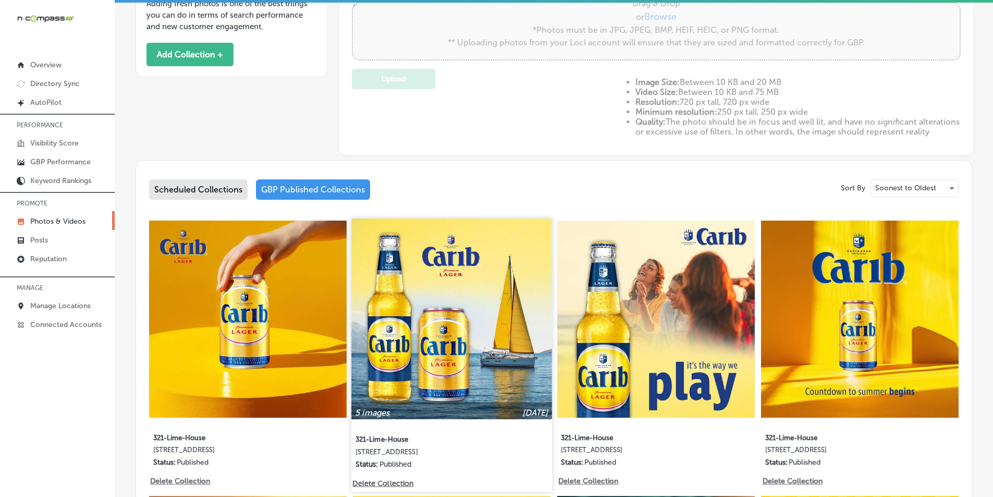 This screenshot has width=993, height=497. What do you see at coordinates (60, 180) in the screenshot?
I see `p: Keyword Rankings` at bounding box center [60, 180].